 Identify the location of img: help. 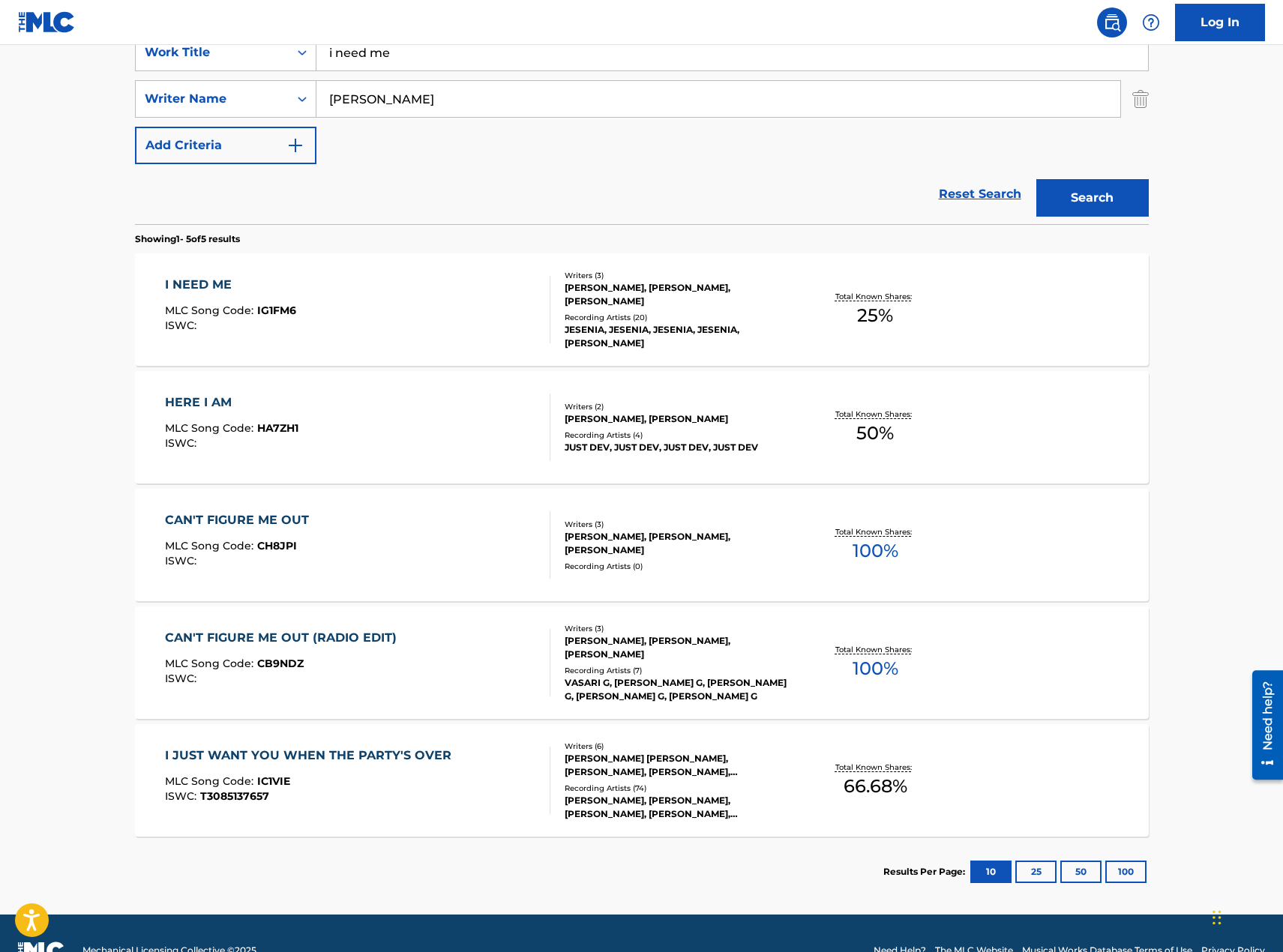
(1151, 22).